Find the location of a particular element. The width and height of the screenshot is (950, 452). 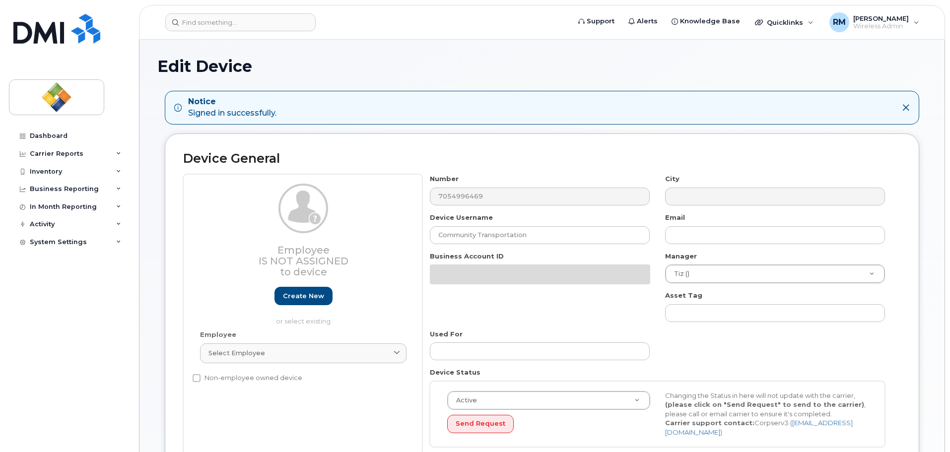

label: Used For is located at coordinates (446, 334).